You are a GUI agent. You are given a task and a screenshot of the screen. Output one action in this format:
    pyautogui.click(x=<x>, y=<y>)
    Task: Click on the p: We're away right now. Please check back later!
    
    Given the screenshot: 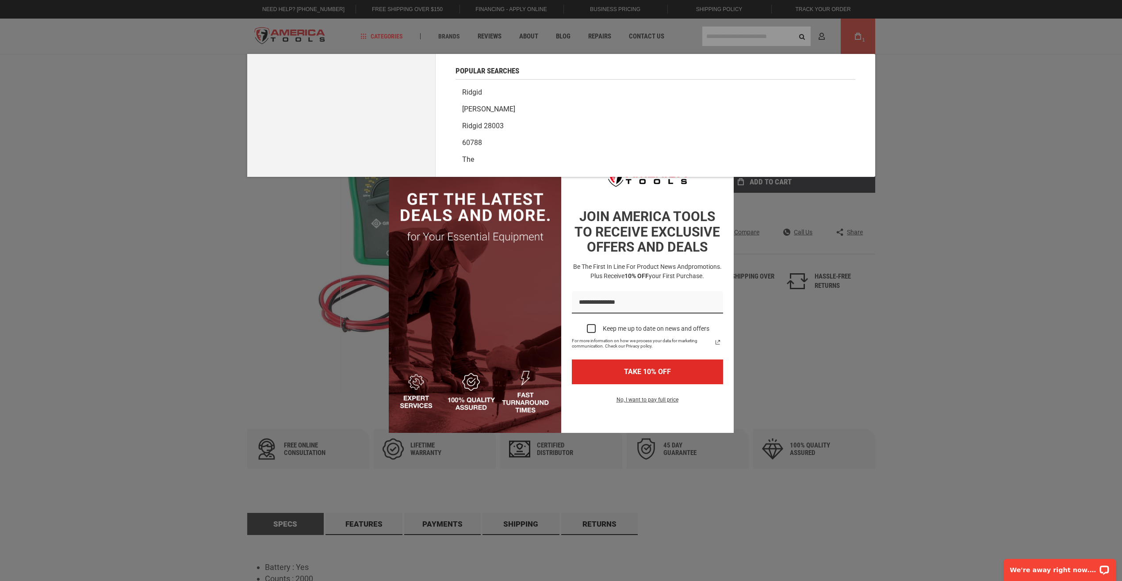 What is the action you would take?
    pyautogui.click(x=56, y=17)
    